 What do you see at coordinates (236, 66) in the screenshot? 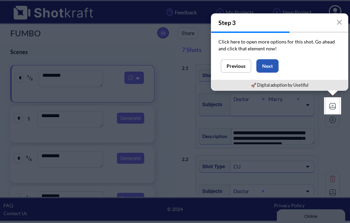
I see `button: Previous` at bounding box center [236, 66].